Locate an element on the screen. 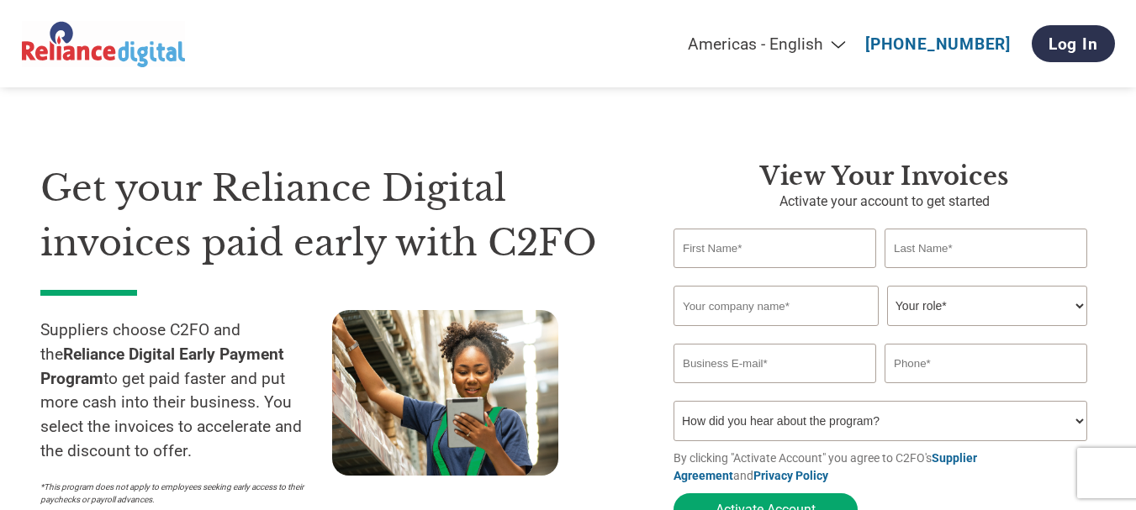 This screenshot has height=510, width=1136. a: Log In is located at coordinates (1073, 44).